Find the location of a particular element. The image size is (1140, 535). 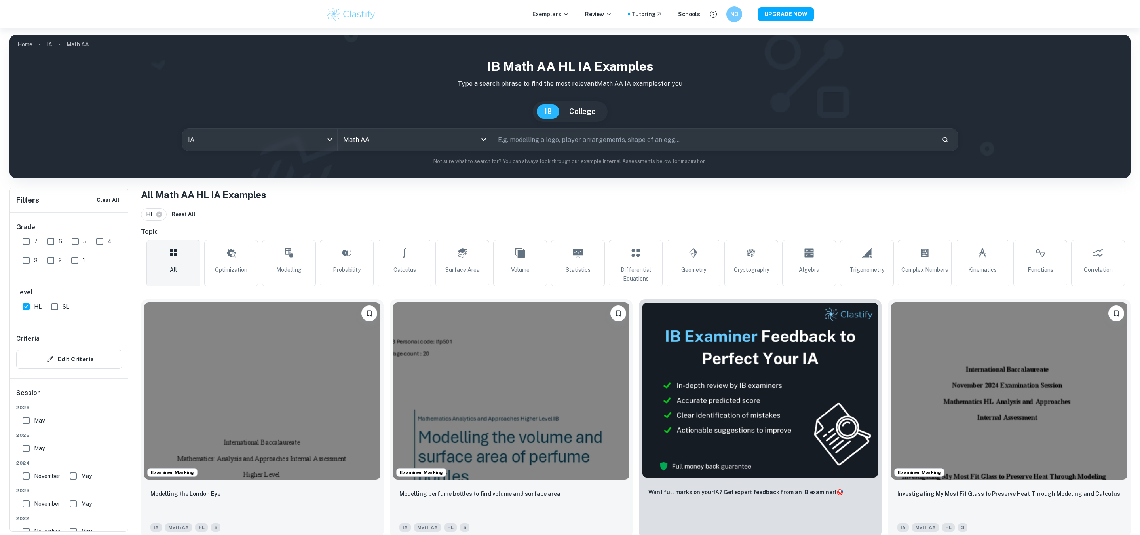

button: UPGRADE NOW is located at coordinates (786, 14).